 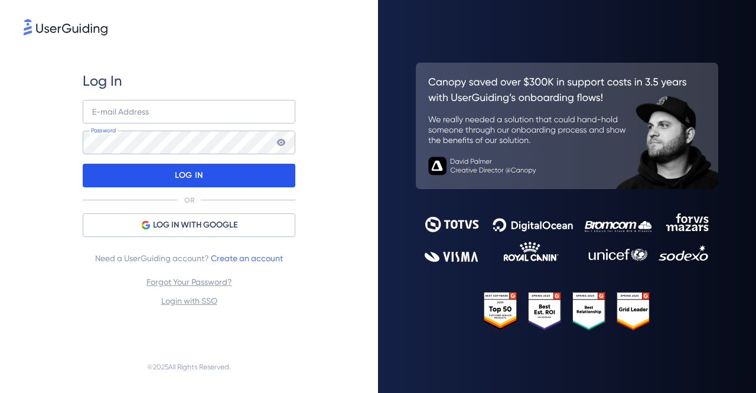 I want to click on a: Forgot Your Password?, so click(x=189, y=282).